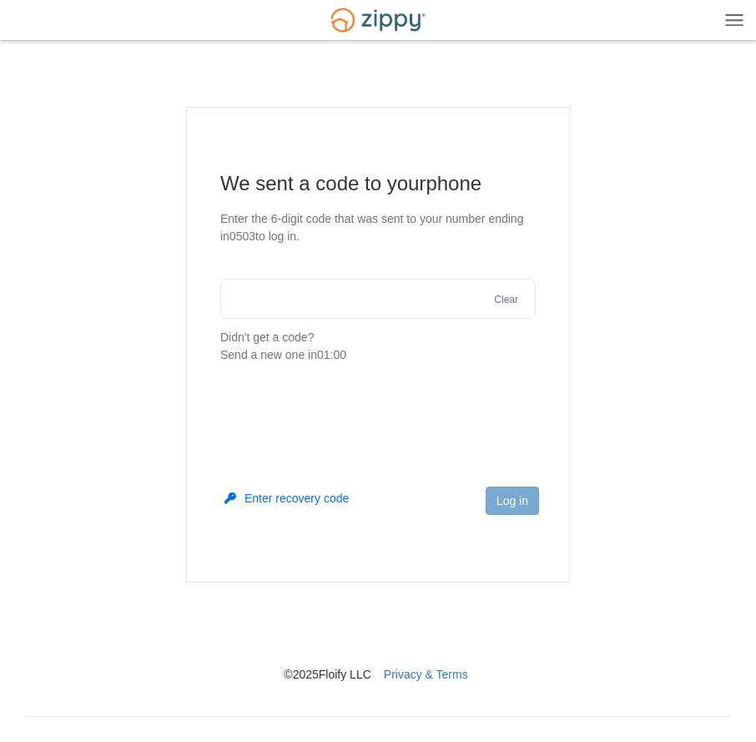 The width and height of the screenshot is (756, 742). I want to click on img: Mobile Dropdown Menu, so click(734, 19).